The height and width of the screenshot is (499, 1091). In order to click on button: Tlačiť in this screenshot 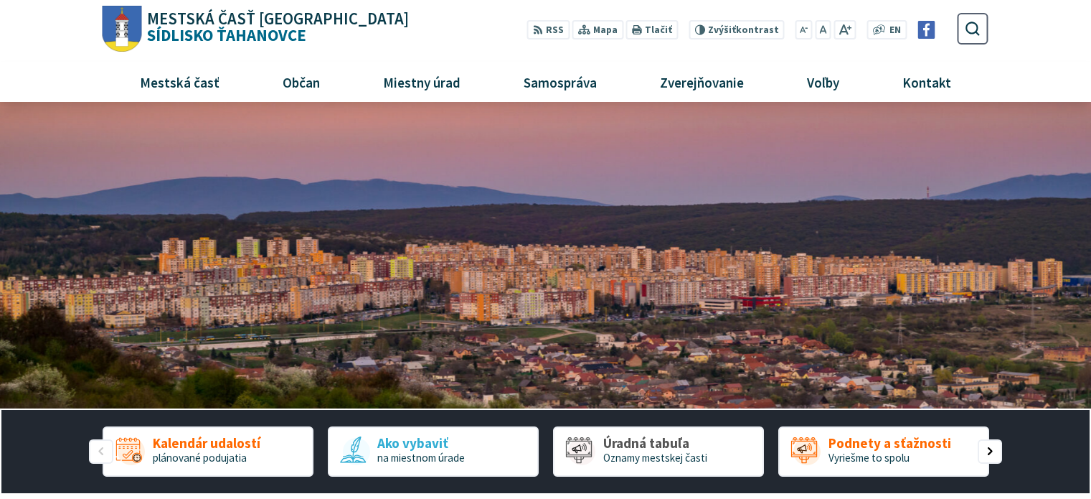, I will do `click(652, 29)`.